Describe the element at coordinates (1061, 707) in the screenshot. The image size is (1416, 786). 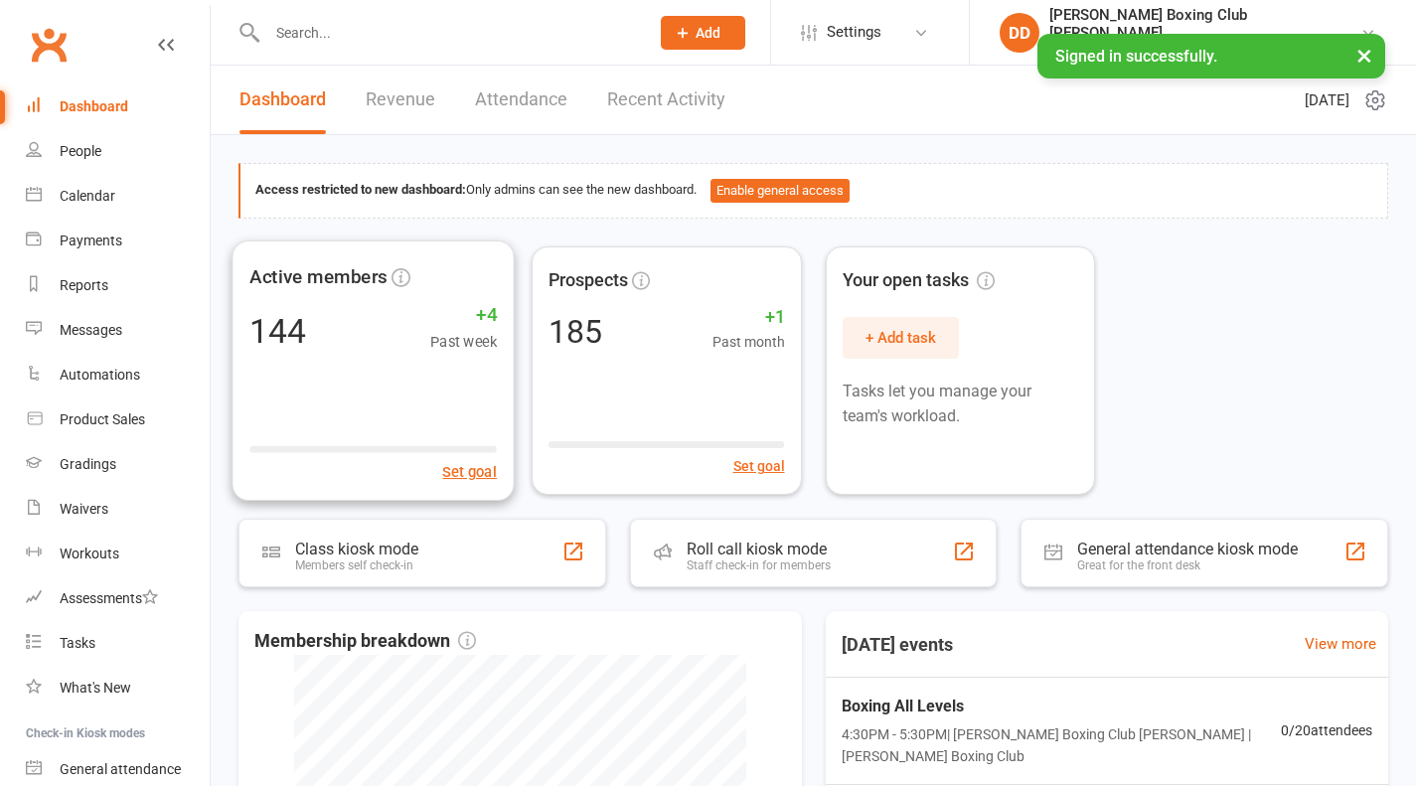
I see `span: Boxing All Levels` at that location.